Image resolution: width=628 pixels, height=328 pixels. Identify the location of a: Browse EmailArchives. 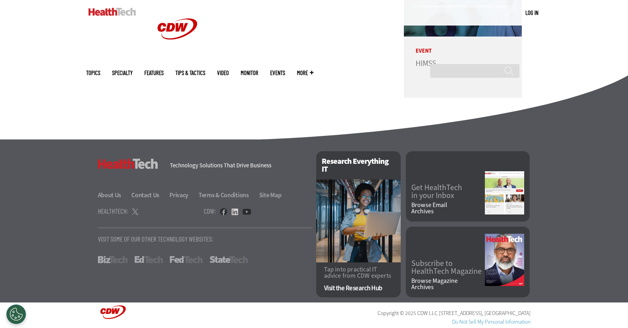
(448, 208).